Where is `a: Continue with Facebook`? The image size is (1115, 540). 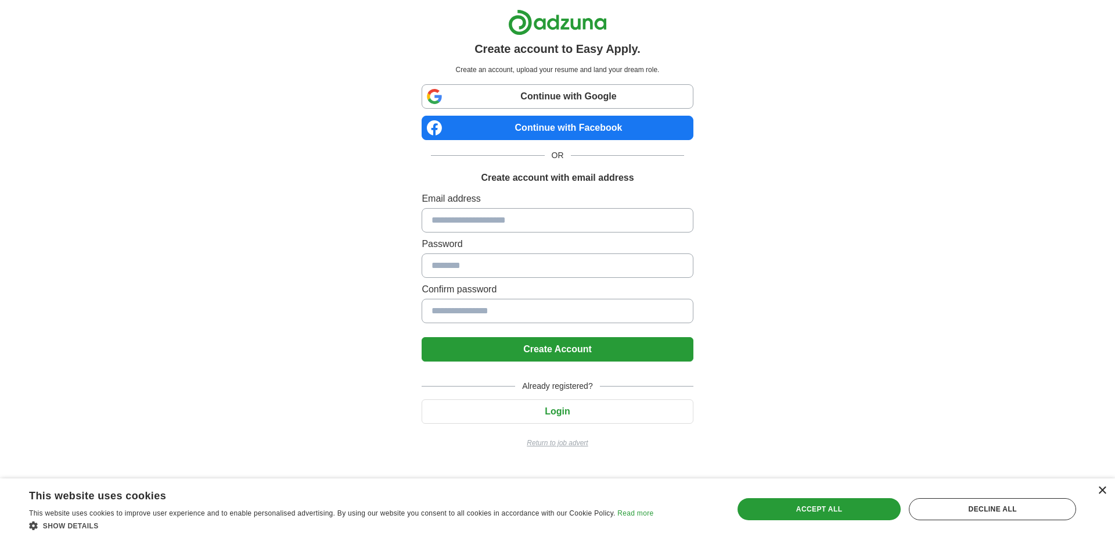
a: Continue with Facebook is located at coordinates (557, 128).